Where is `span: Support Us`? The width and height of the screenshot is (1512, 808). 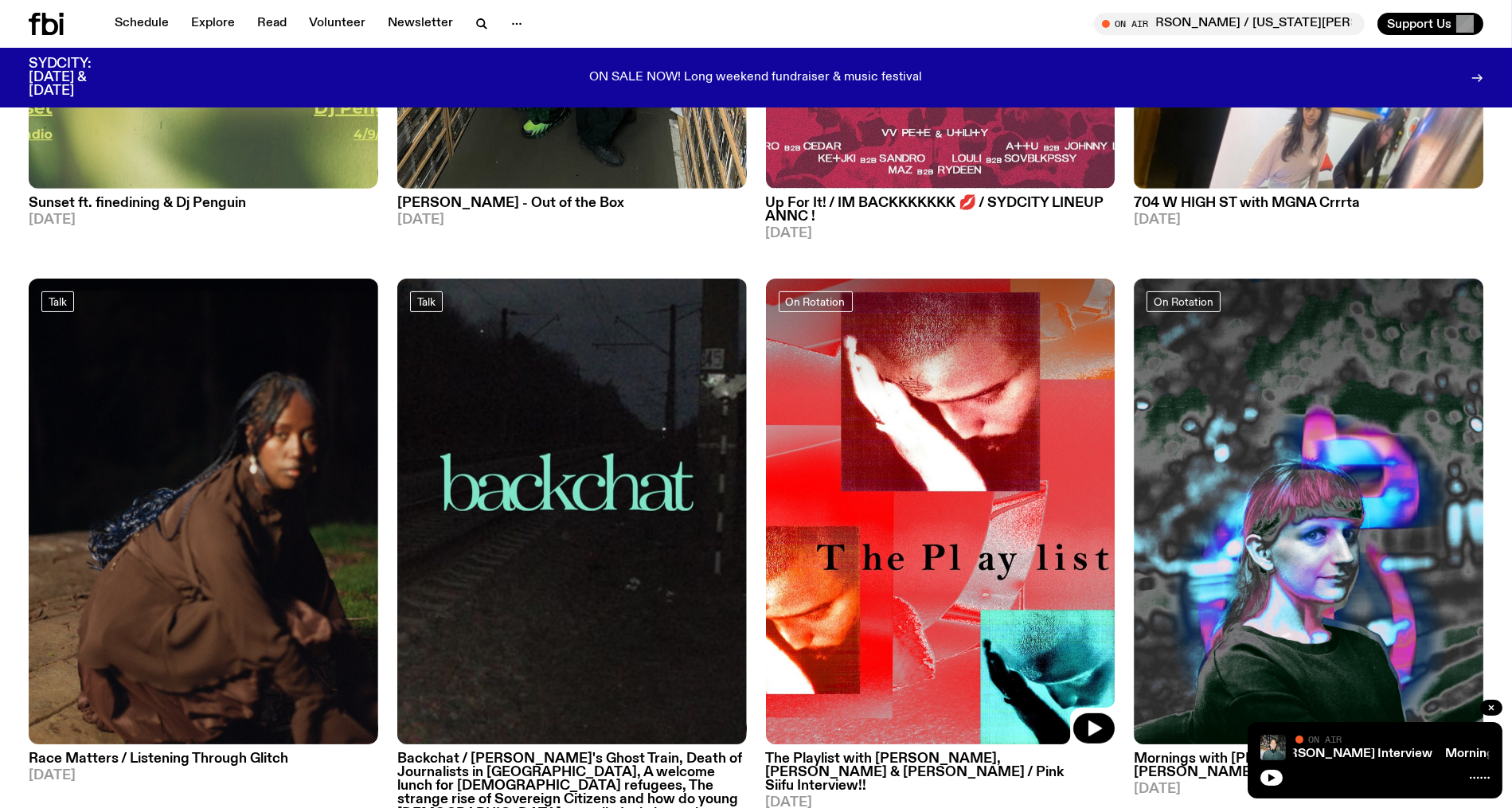 span: Support Us is located at coordinates (1420, 24).